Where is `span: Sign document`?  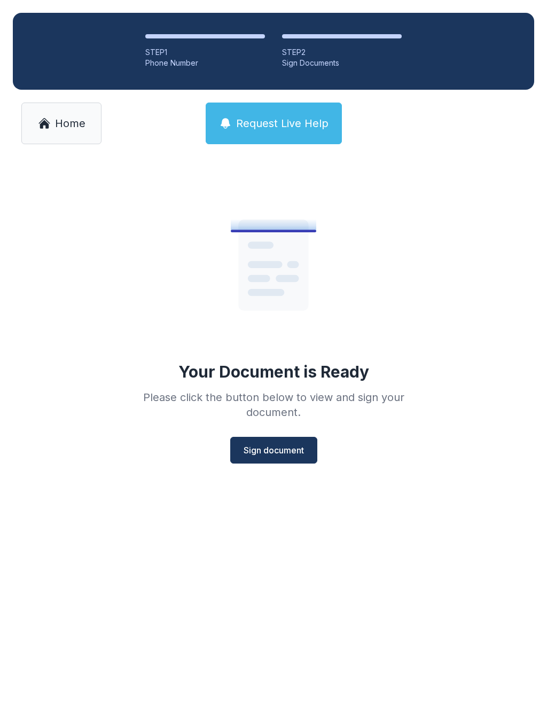 span: Sign document is located at coordinates (274, 450).